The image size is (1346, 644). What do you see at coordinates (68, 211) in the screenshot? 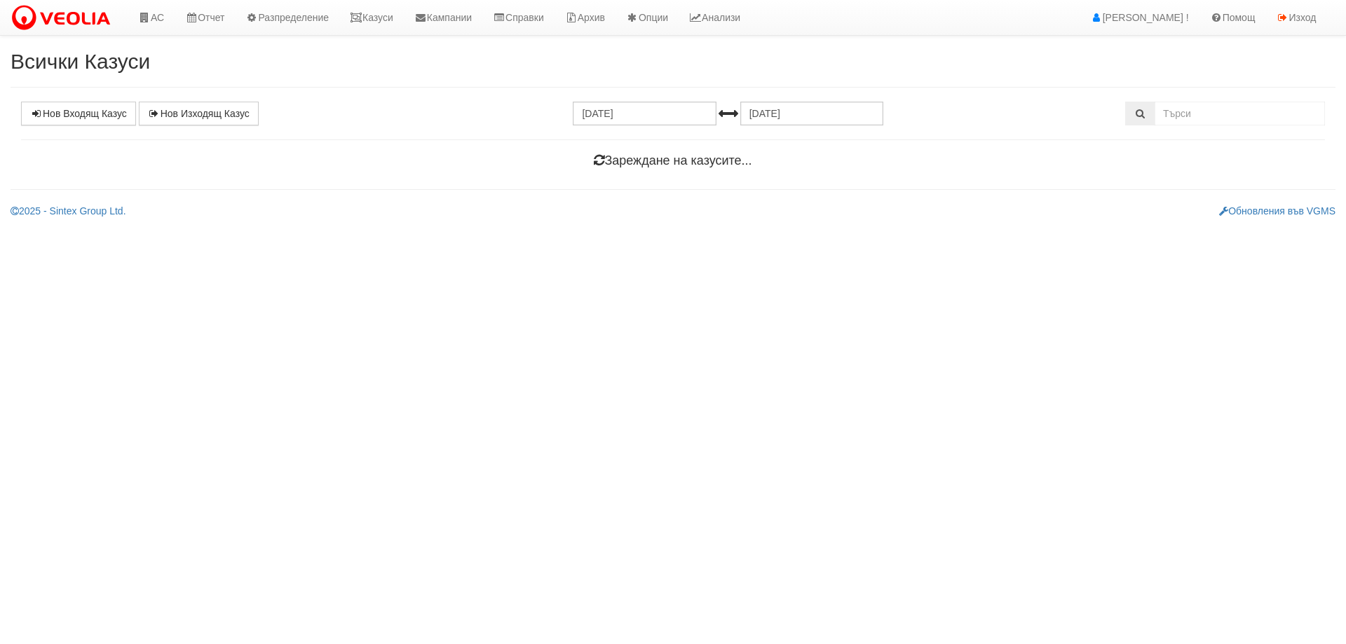
I see `a: 2025 - Sintex Group Ltd.` at bounding box center [68, 211].